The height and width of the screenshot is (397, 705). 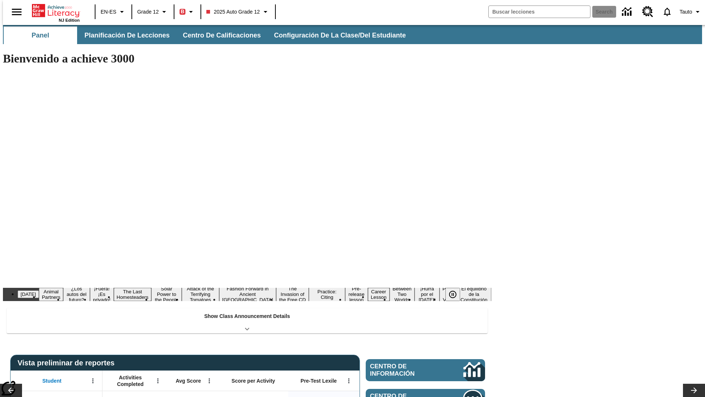 I want to click on button: Slide 2 Animal Partners, so click(x=51, y=294).